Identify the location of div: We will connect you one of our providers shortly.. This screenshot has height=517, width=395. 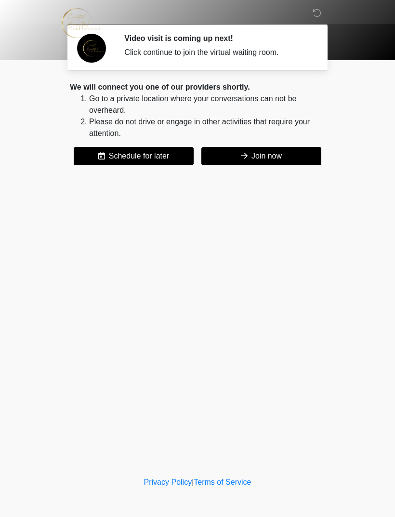
(197, 87).